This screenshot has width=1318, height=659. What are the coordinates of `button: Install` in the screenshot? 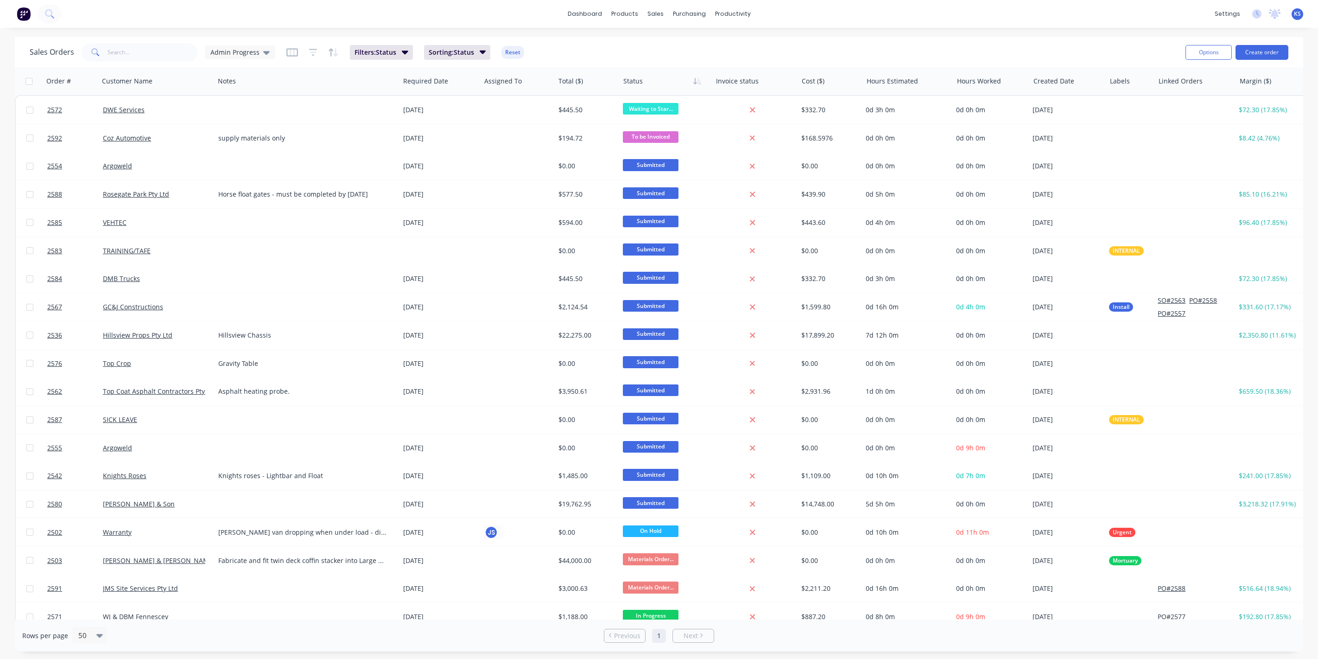 It's located at (1121, 307).